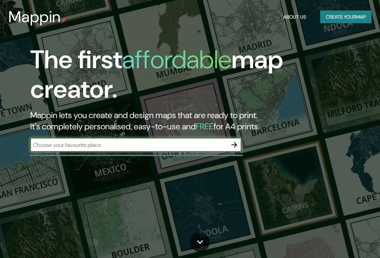  Describe the element at coordinates (129, 145) in the screenshot. I see `input: Choose your favourite place` at that location.